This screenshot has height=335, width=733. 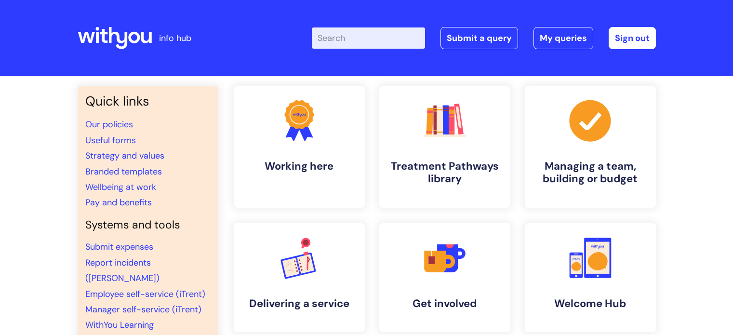 I want to click on h4: Treatment Pathways library, so click(x=445, y=173).